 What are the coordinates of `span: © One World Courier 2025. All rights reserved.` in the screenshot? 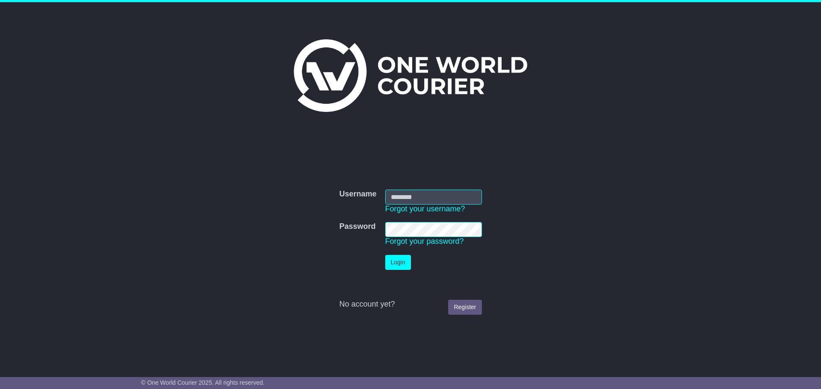 It's located at (203, 383).